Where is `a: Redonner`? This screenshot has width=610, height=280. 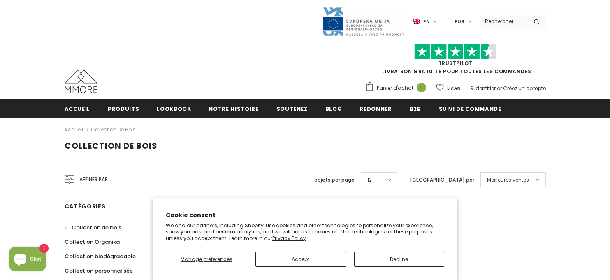 a: Redonner is located at coordinates (376, 108).